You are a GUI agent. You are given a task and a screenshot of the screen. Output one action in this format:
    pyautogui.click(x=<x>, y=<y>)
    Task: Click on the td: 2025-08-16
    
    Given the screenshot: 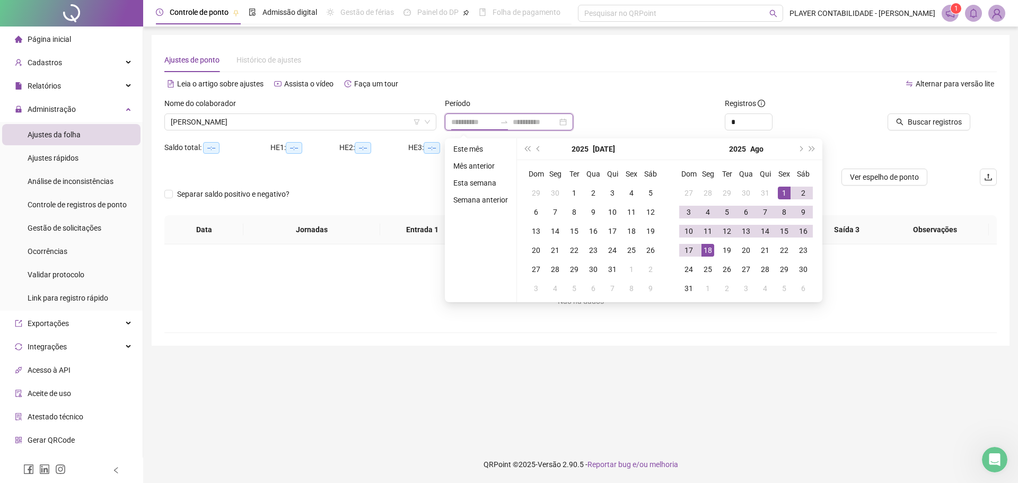 What is the action you would take?
    pyautogui.click(x=803, y=231)
    